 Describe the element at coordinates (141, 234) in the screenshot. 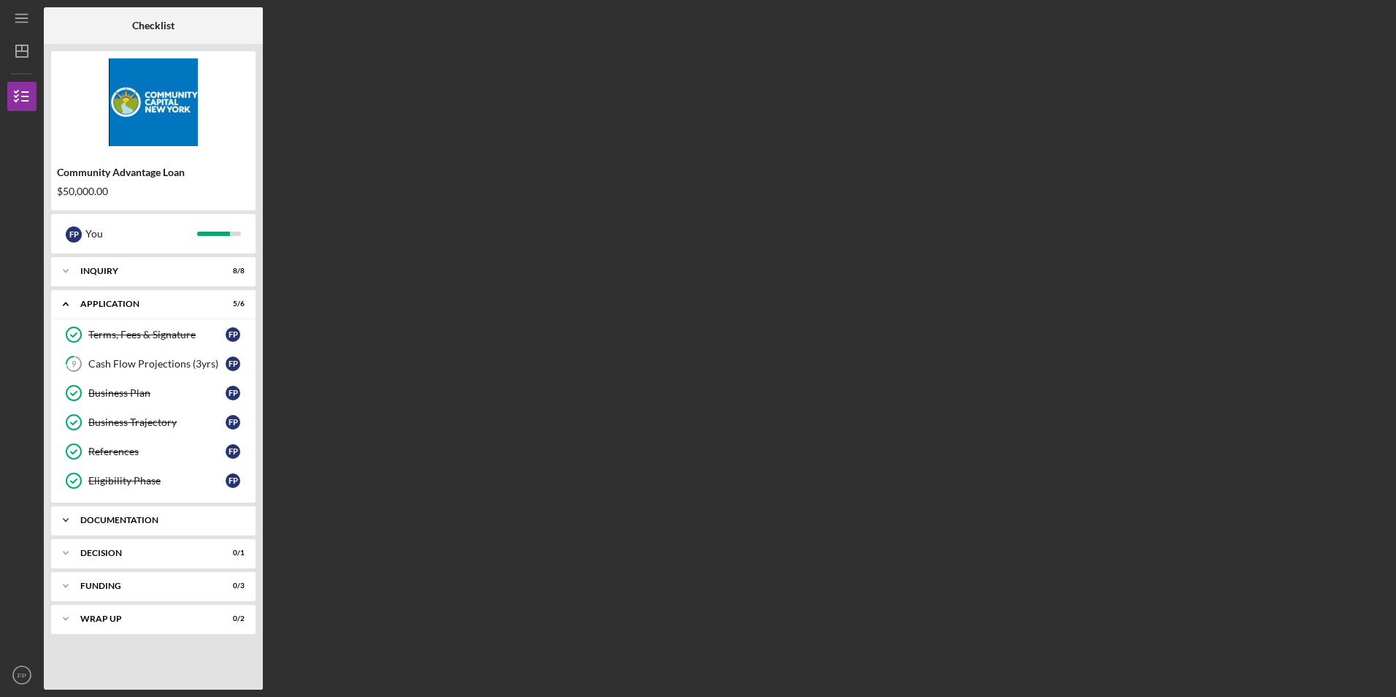

I see `div: You` at that location.